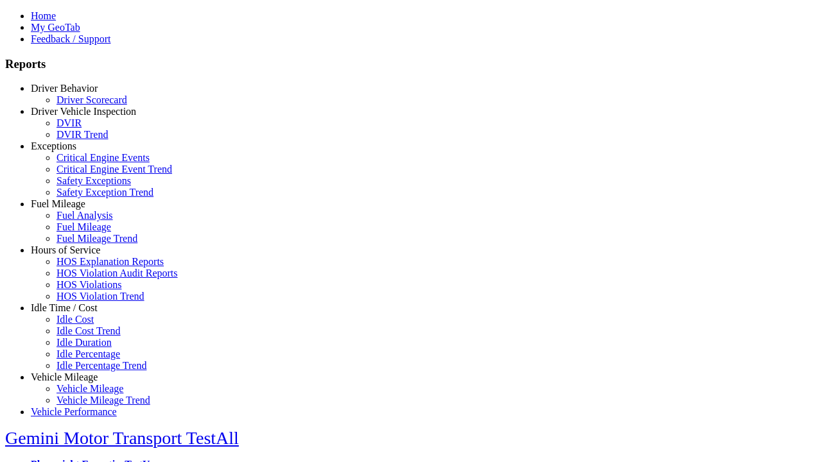  I want to click on a: Fuel Analysis, so click(85, 215).